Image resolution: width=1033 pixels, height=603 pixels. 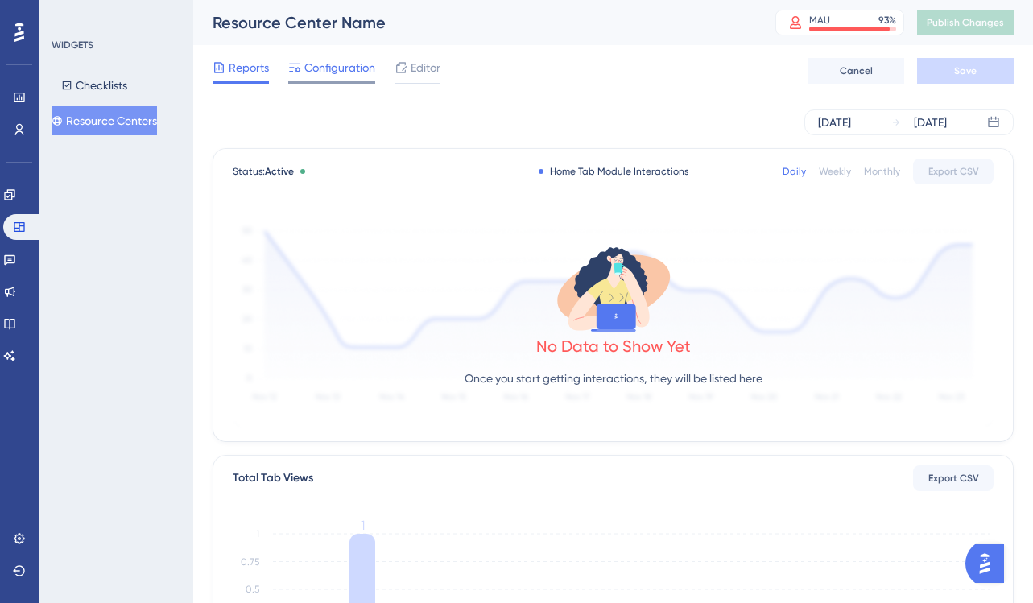 I want to click on button: Publish Changes, so click(x=966, y=23).